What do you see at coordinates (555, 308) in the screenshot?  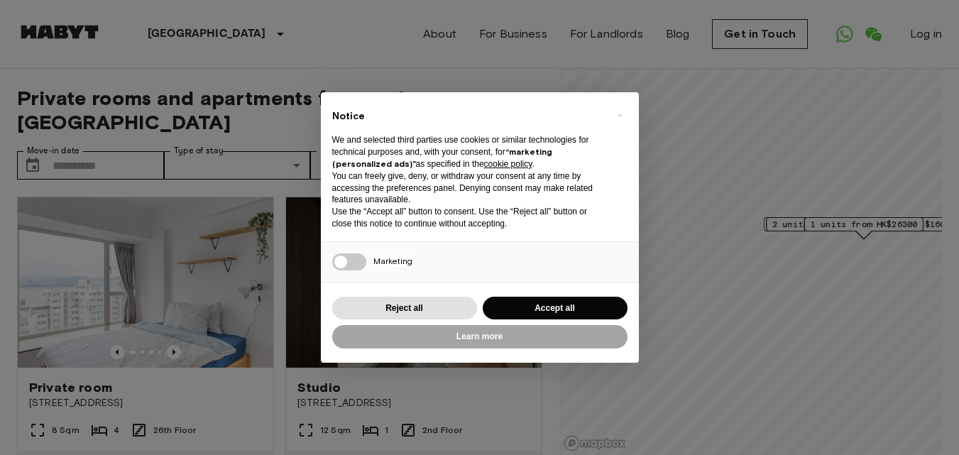 I see `button: Accept all` at bounding box center [555, 308].